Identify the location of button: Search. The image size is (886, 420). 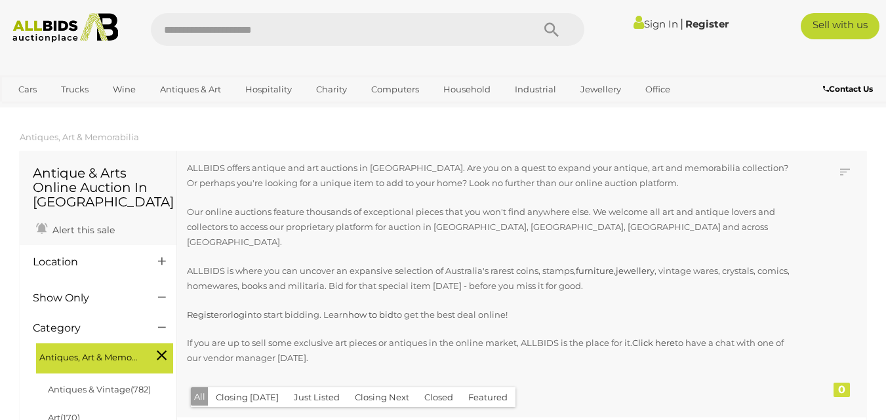
(552, 30).